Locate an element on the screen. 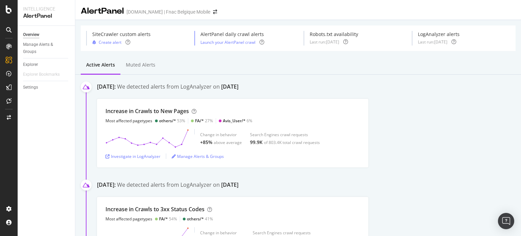 This screenshot has height=236, width=521. a: Investigate in LogAnalyzer is located at coordinates (133, 156).